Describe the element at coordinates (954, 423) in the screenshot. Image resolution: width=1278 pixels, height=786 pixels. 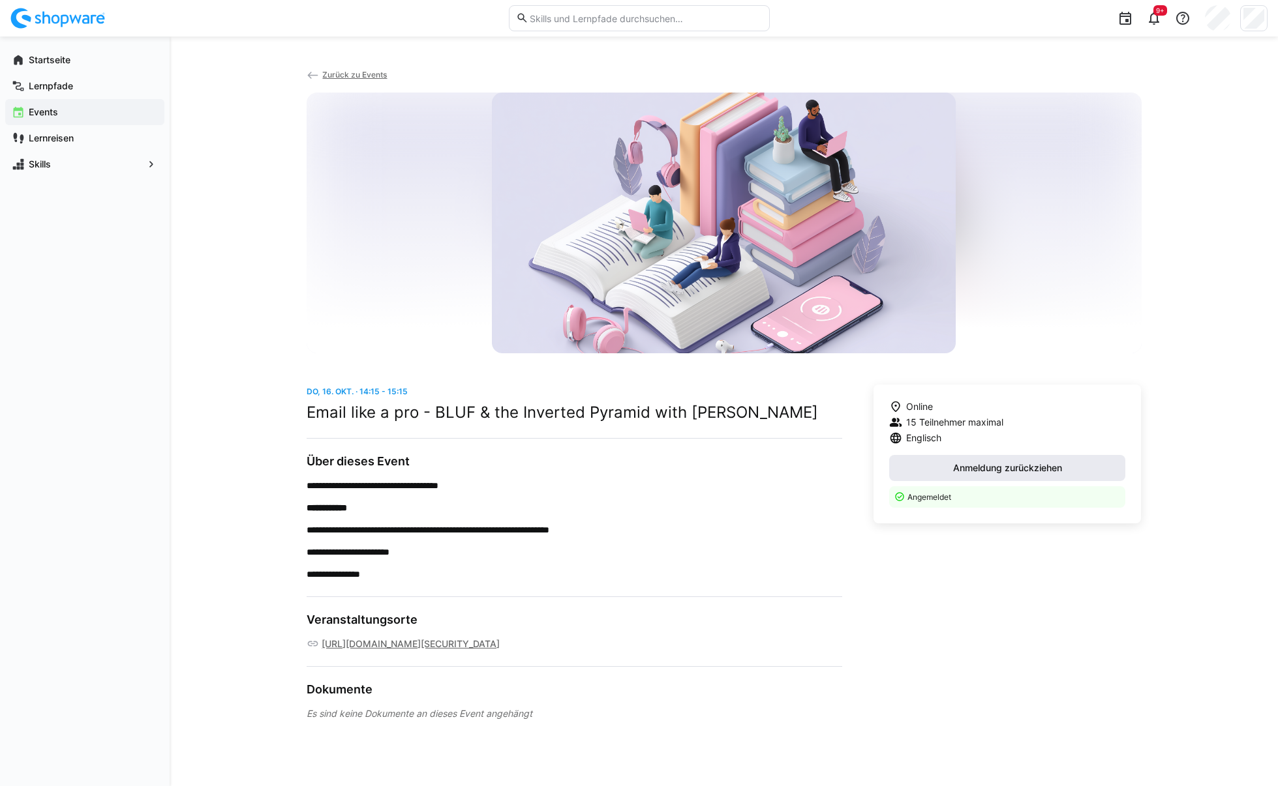
I see `span: 15 Teilnehmer maximal` at that location.